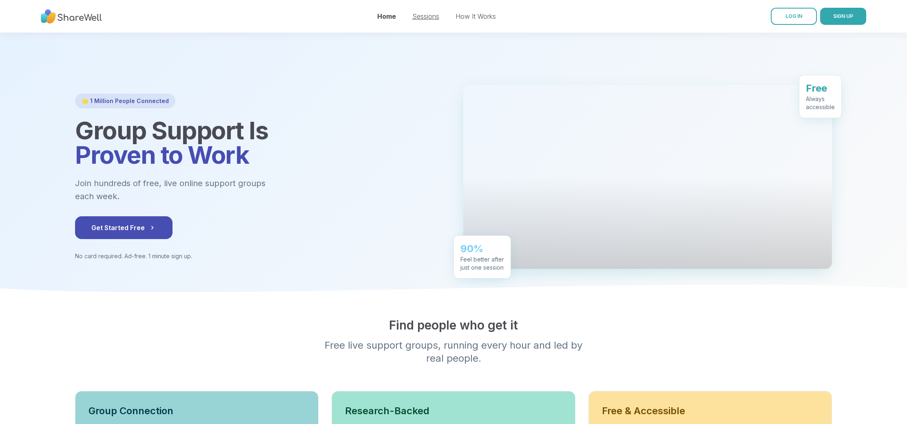 This screenshot has height=424, width=907. I want to click on h3: Group Connection, so click(197, 411).